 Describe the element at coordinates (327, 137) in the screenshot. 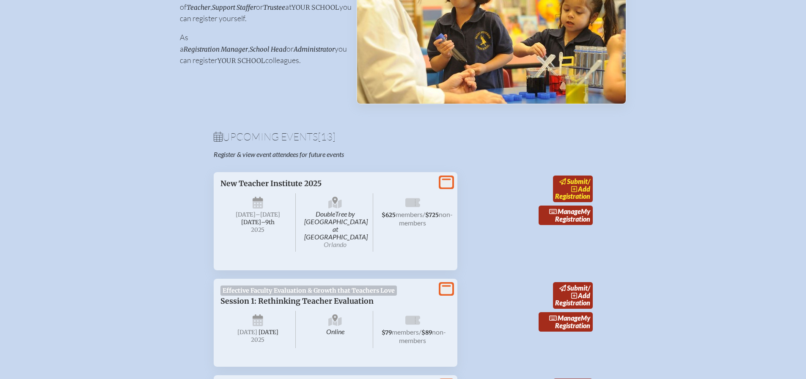

I see `span: [13]` at that location.